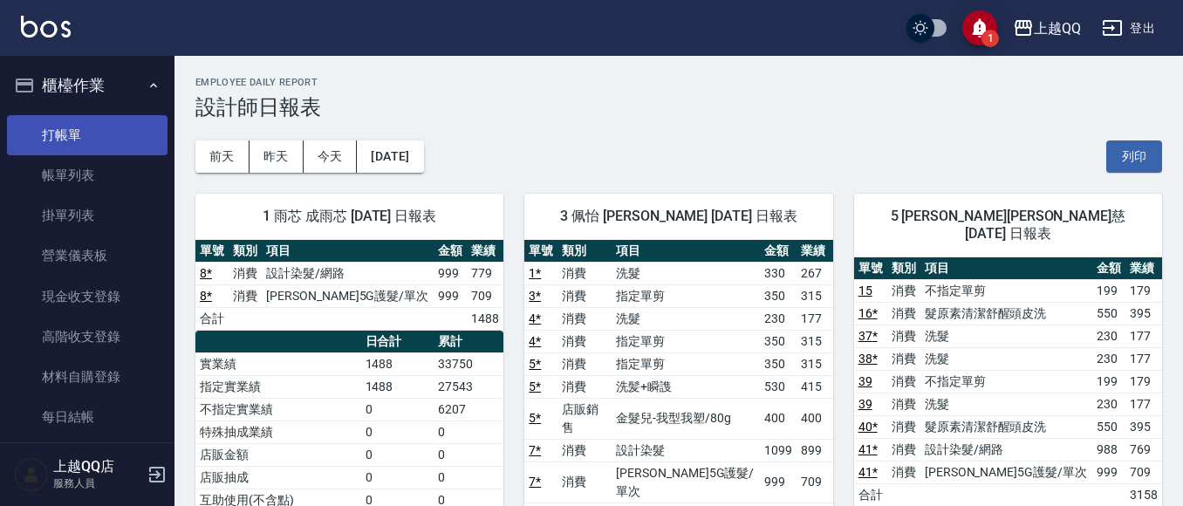  I want to click on td: 33750, so click(469, 364).